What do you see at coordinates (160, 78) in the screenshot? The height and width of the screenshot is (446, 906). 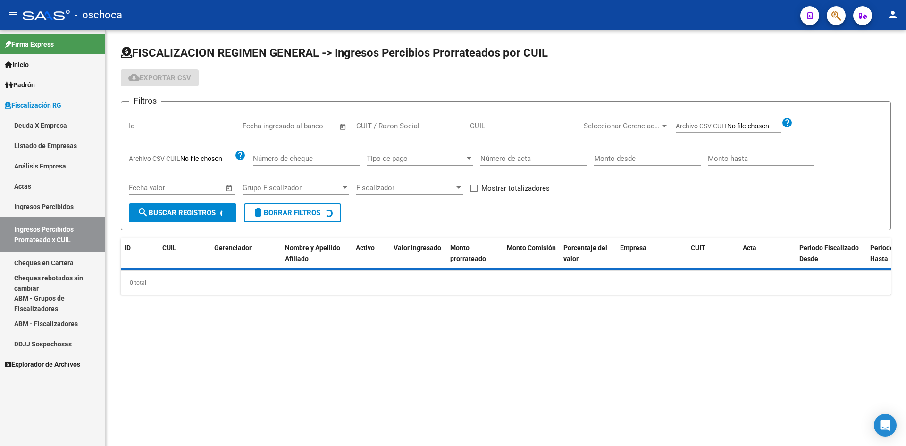 I see `span: Exportar CSV` at bounding box center [160, 78].